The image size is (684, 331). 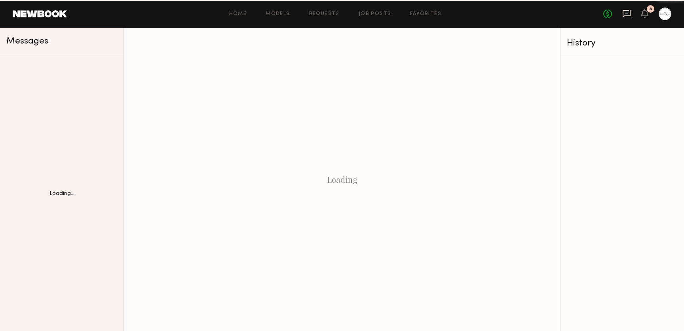 What do you see at coordinates (62, 194) in the screenshot?
I see `div: Loading...` at bounding box center [62, 194].